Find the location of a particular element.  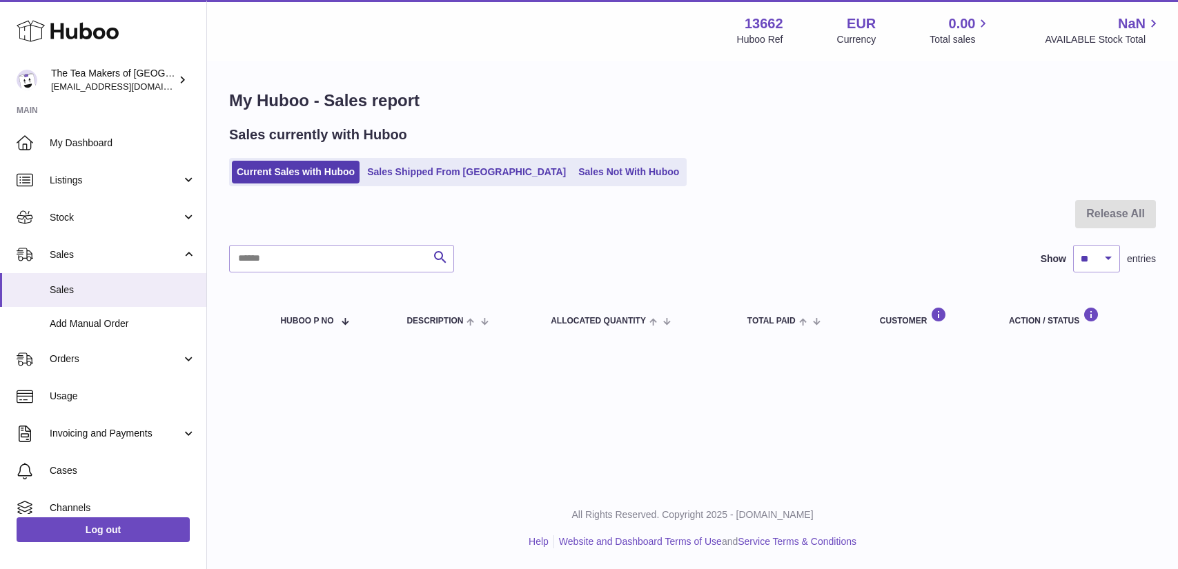

a: 0.00 Total sales is located at coordinates (960, 30).